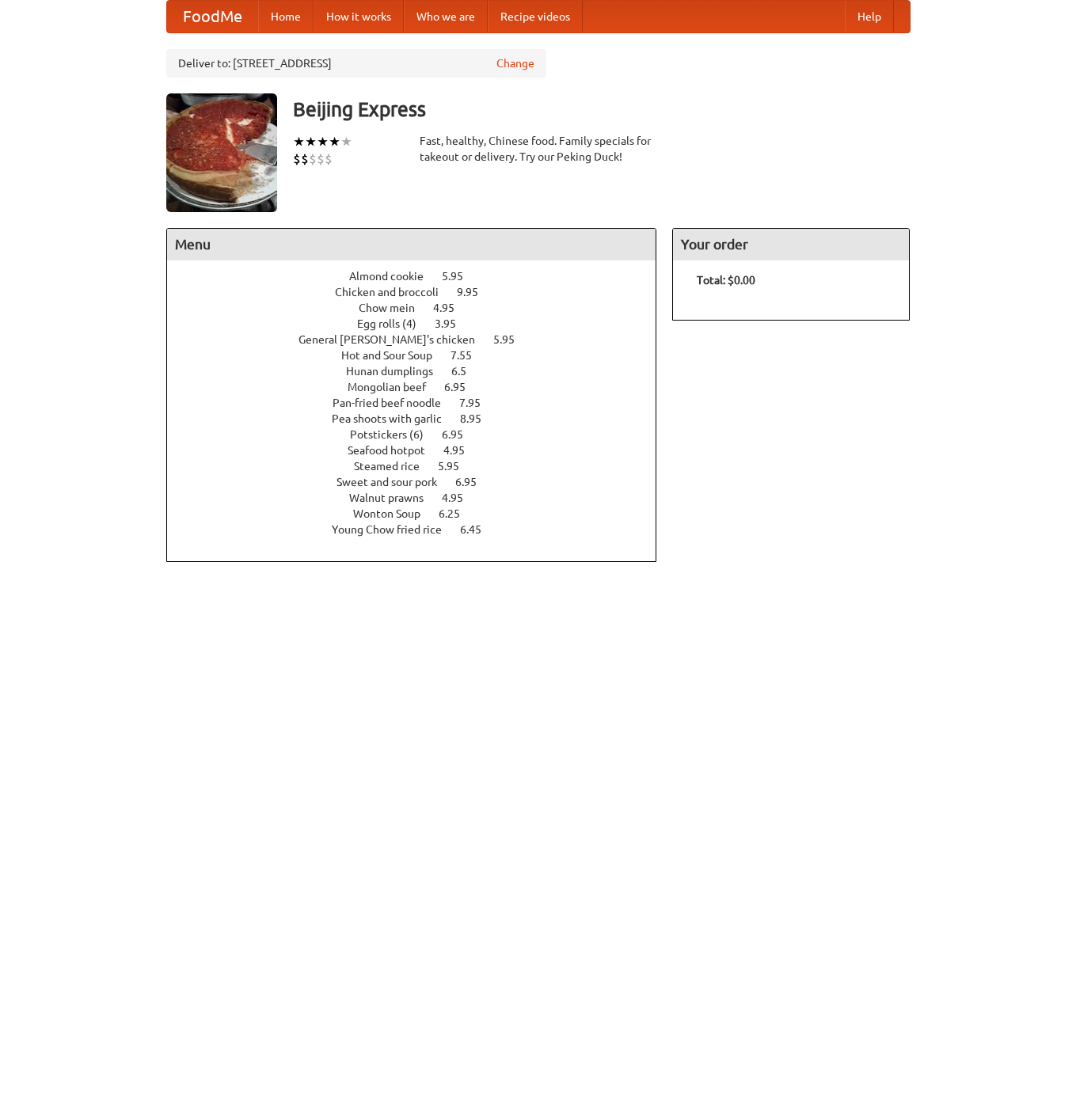 This screenshot has width=1076, height=1120. I want to click on span: 8.95, so click(478, 419).